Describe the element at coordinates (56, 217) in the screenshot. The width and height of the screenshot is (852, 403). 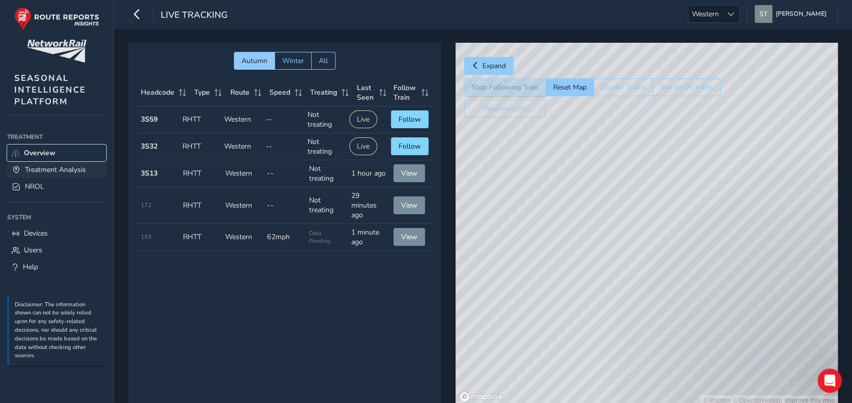
I see `div: System` at that location.